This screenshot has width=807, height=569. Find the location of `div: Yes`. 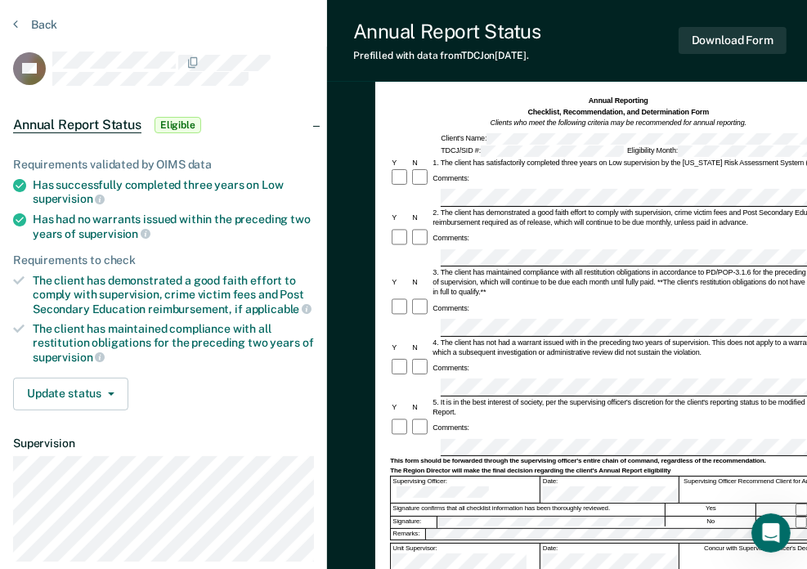

div: Yes is located at coordinates (712, 510).